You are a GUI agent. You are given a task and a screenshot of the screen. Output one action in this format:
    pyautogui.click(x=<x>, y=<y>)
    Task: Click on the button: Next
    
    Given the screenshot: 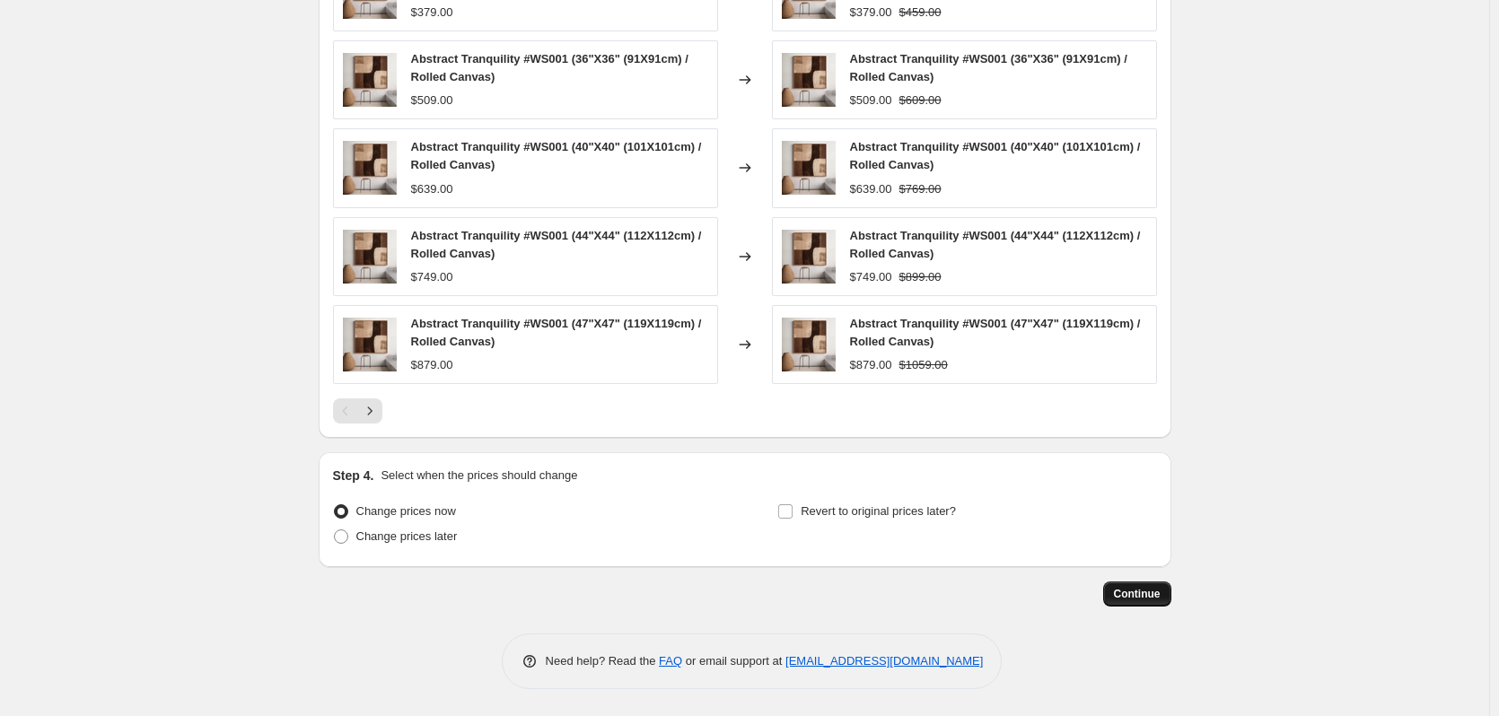 What is the action you would take?
    pyautogui.click(x=370, y=411)
    